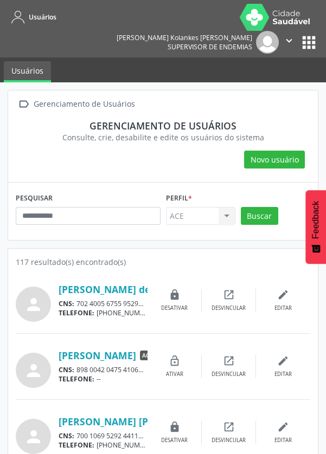 This screenshot has height=454, width=326. Describe the element at coordinates (267, 42) in the screenshot. I see `img: img` at that location.